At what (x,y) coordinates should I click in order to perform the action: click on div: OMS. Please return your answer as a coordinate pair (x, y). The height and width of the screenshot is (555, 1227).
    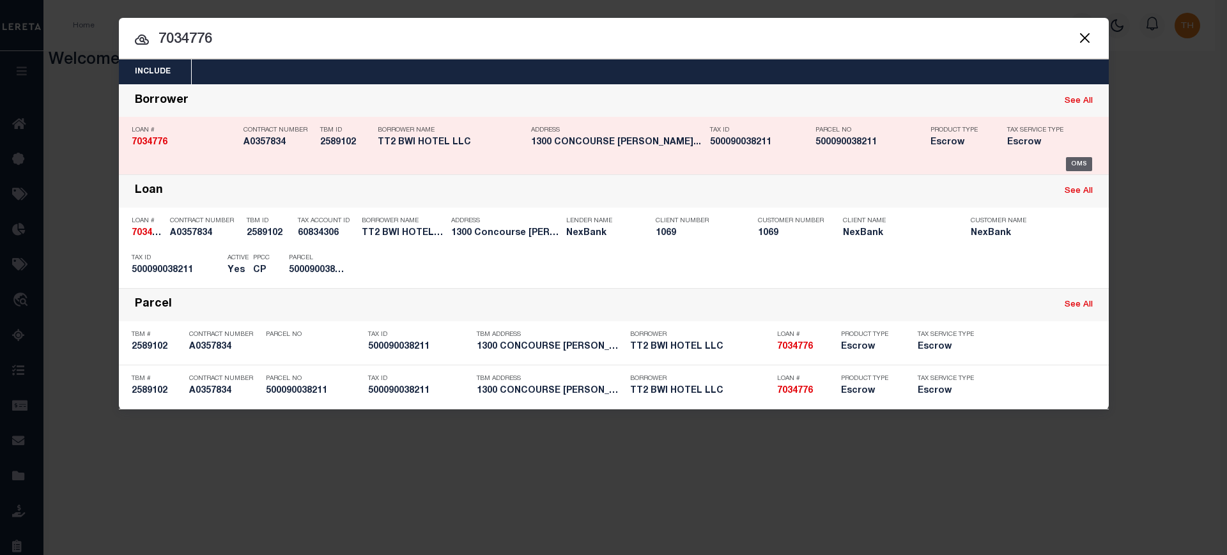
    Looking at the image, I should click on (1079, 164).